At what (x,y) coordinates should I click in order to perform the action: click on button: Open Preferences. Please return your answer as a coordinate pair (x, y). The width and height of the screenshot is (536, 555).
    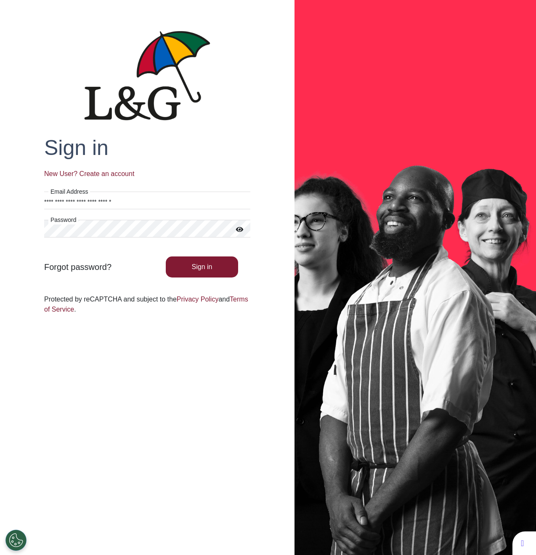
    Looking at the image, I should click on (16, 540).